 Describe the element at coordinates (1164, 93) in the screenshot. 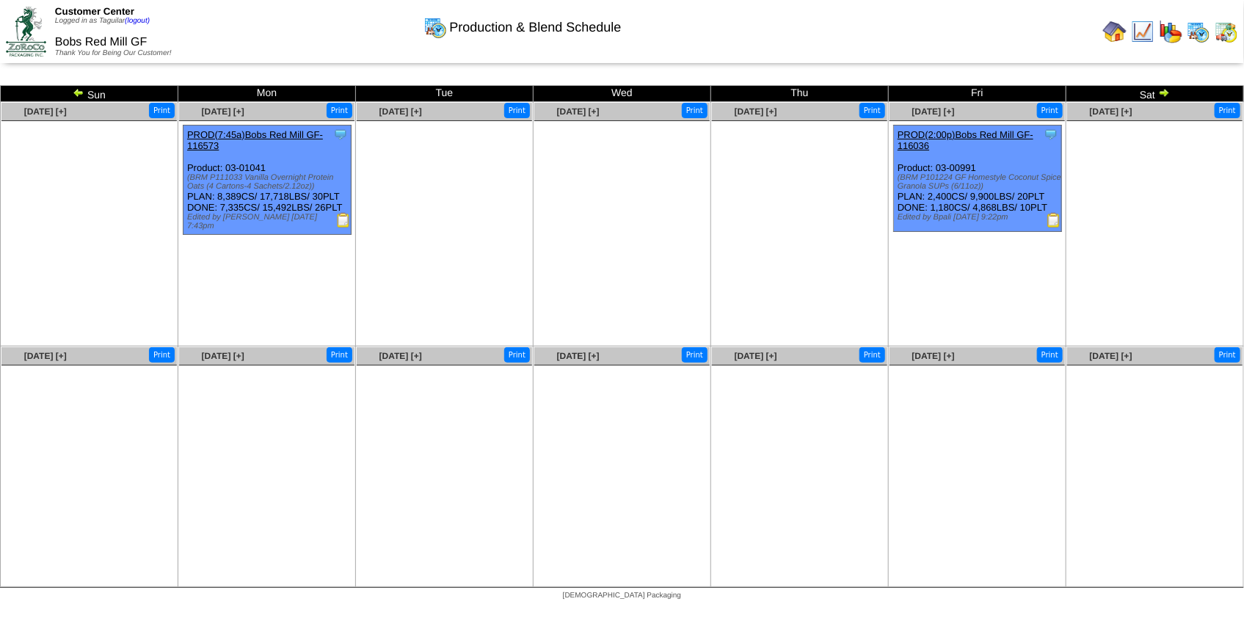

I see `img: arrowright.gif` at that location.